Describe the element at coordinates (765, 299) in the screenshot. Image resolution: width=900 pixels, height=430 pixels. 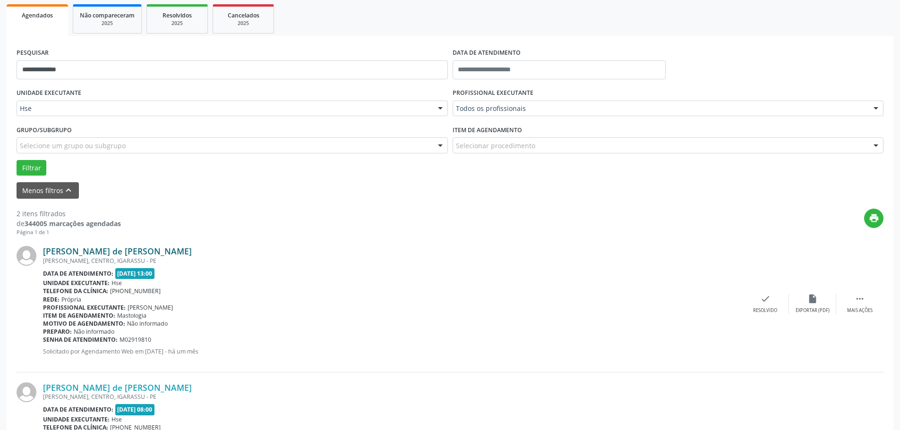
I see `i: check` at that location.